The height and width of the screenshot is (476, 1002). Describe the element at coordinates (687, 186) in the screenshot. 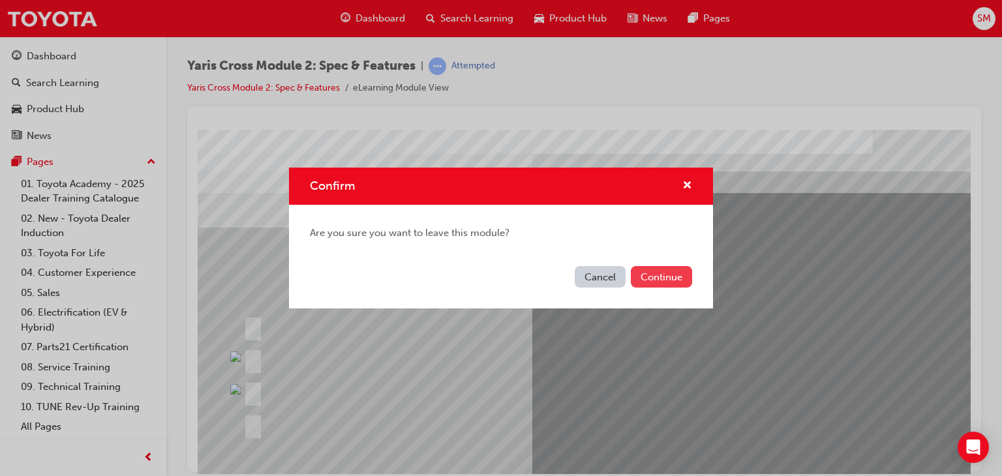

I see `button: cross-icon` at that location.